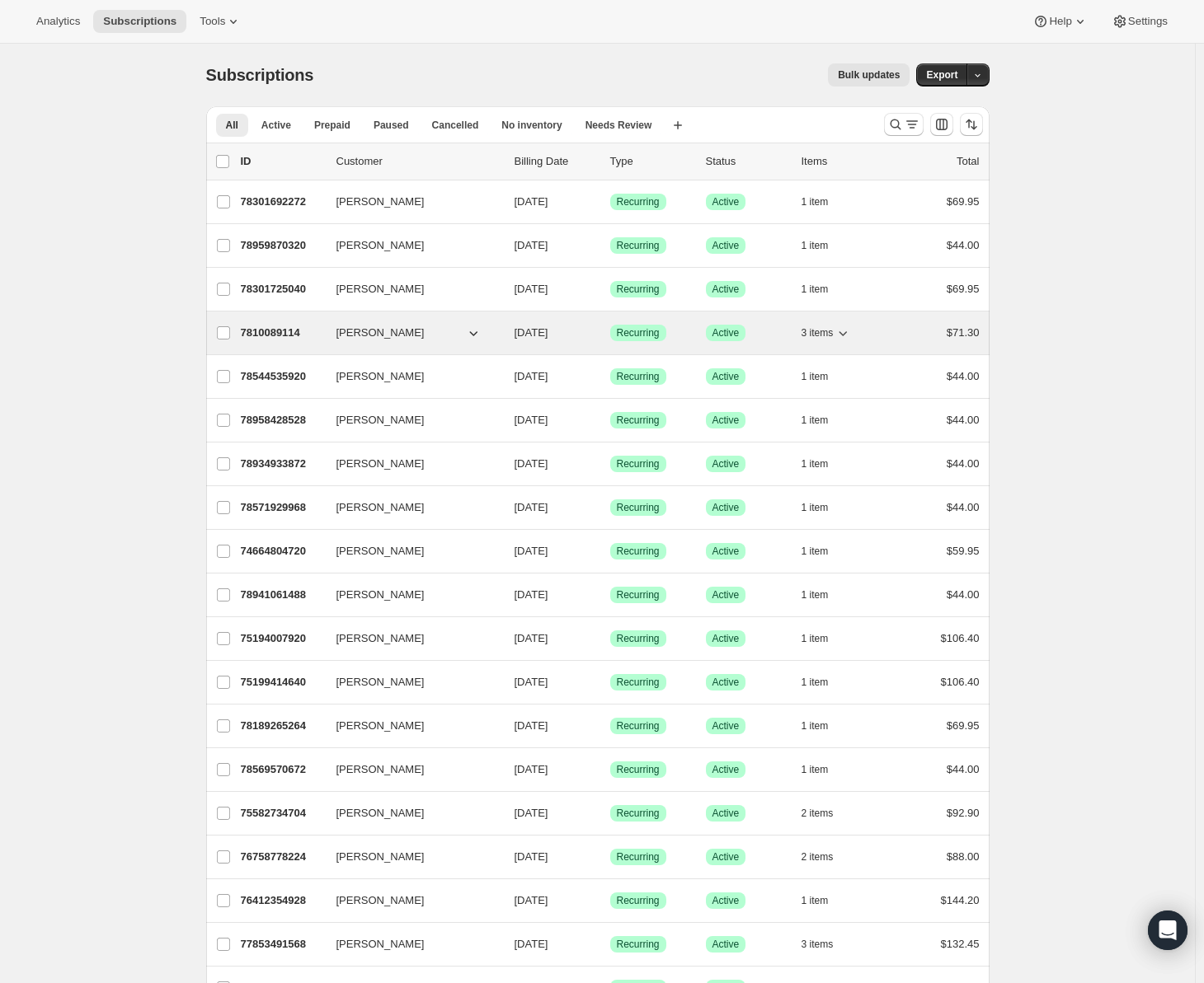 This screenshot has width=1204, height=983. I want to click on div: Type, so click(651, 161).